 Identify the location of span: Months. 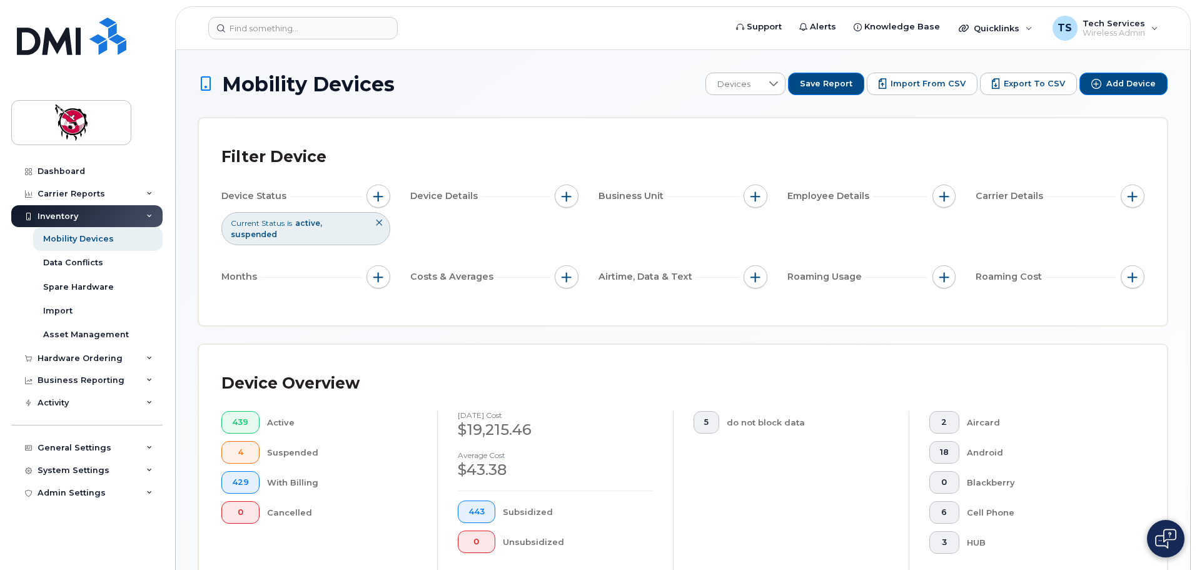
(241, 276).